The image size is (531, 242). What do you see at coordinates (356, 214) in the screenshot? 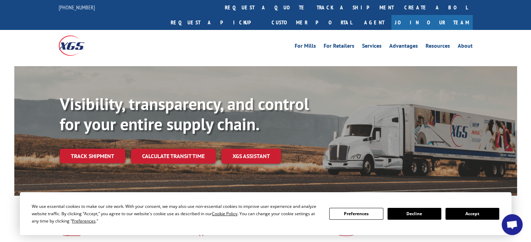
I see `button: Preferences` at bounding box center [356, 214].